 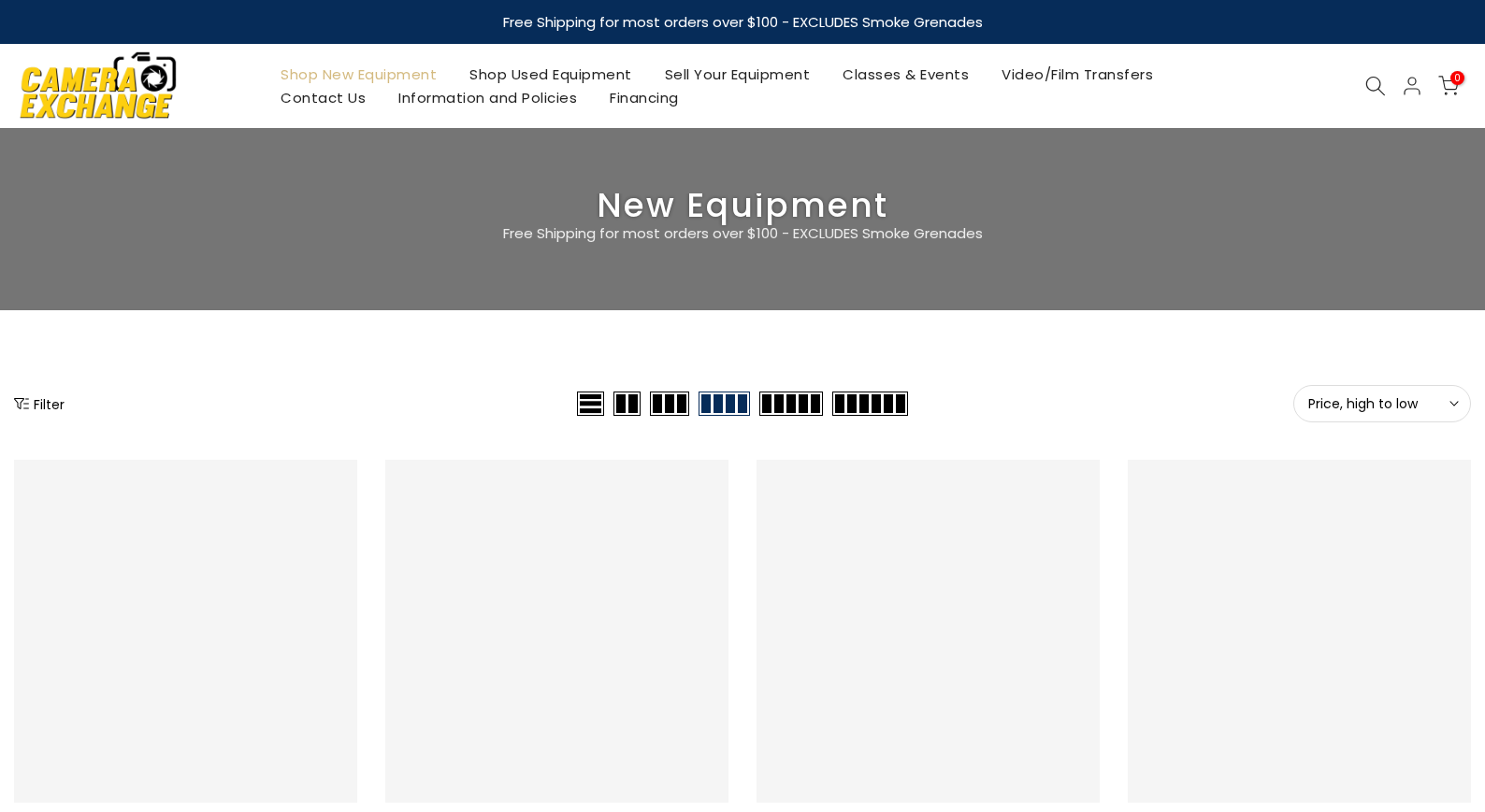 I want to click on a: Contact Us, so click(x=323, y=97).